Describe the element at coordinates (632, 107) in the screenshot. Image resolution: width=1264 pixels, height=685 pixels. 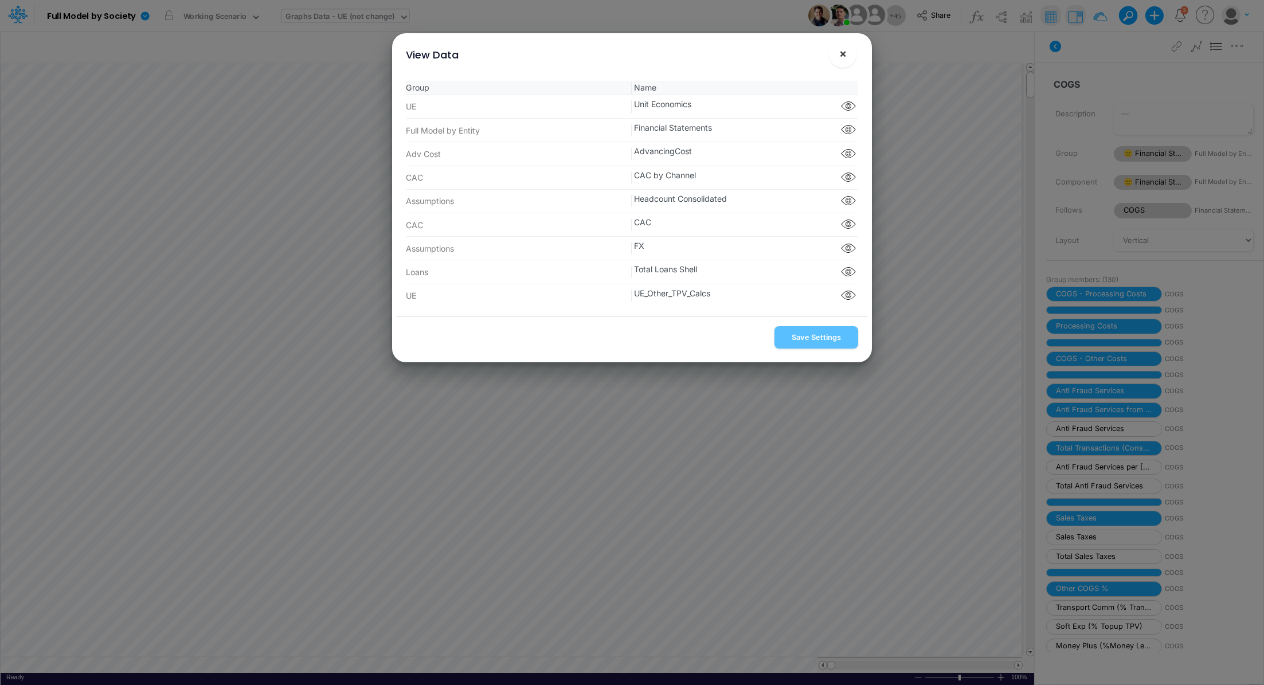
I see `li: UE Unit Economics` at that location.